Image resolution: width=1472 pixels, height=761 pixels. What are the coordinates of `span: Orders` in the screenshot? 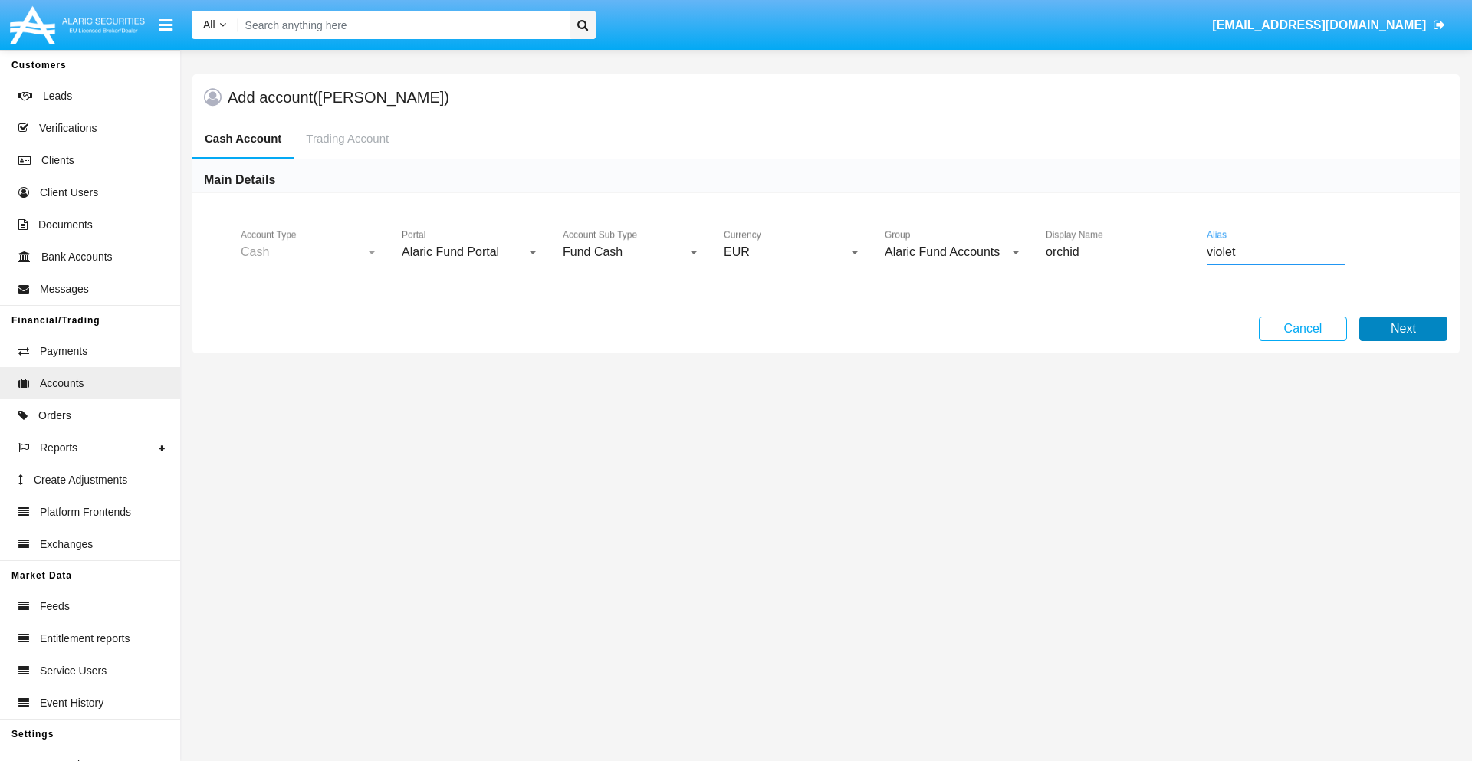 It's located at (54, 416).